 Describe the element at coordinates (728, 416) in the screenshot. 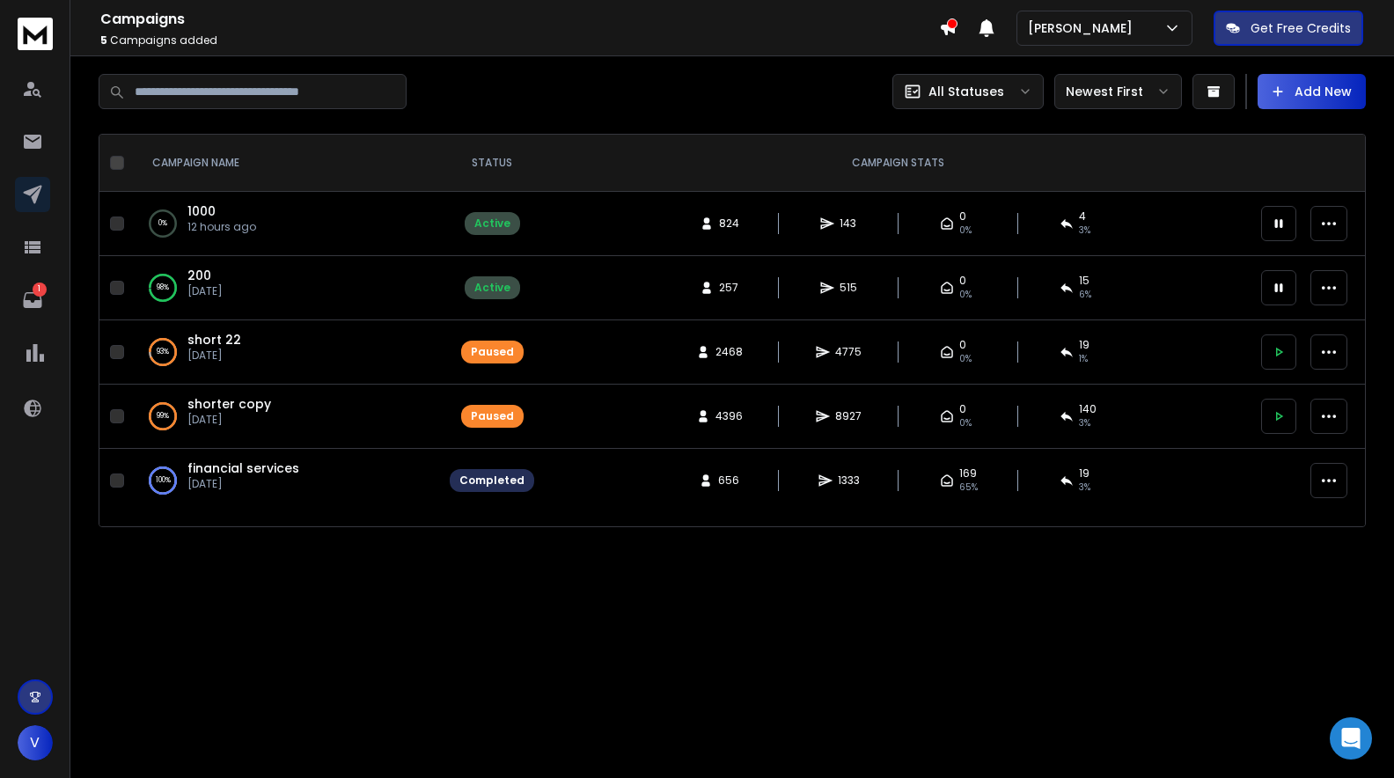

I see `span: 4396` at that location.